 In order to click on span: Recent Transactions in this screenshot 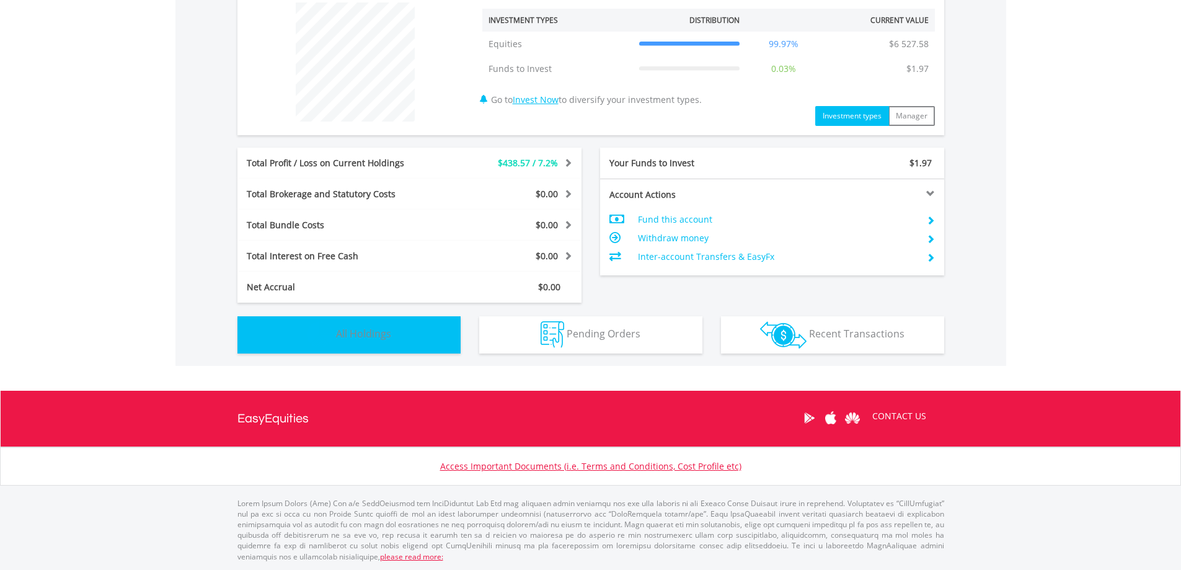, I will do `click(857, 334)`.